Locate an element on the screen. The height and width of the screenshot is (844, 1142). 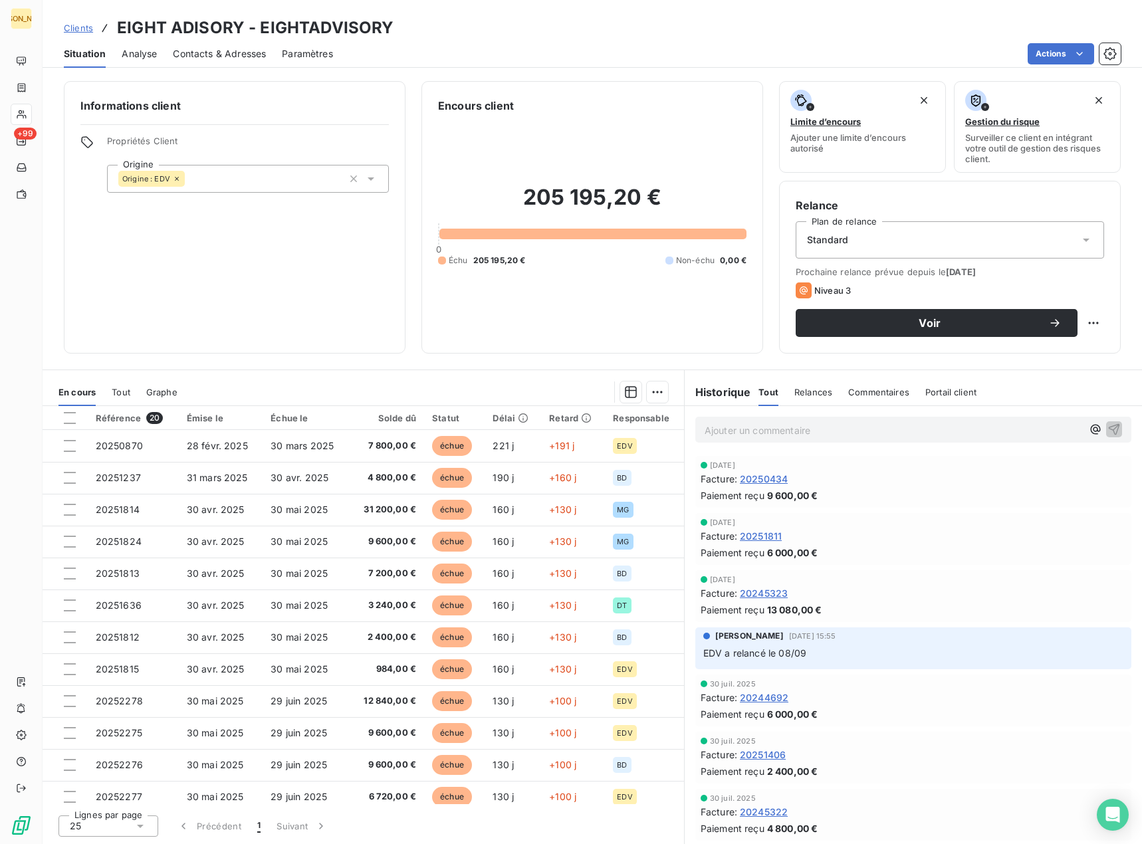
span: 20252278 is located at coordinates (119, 701).